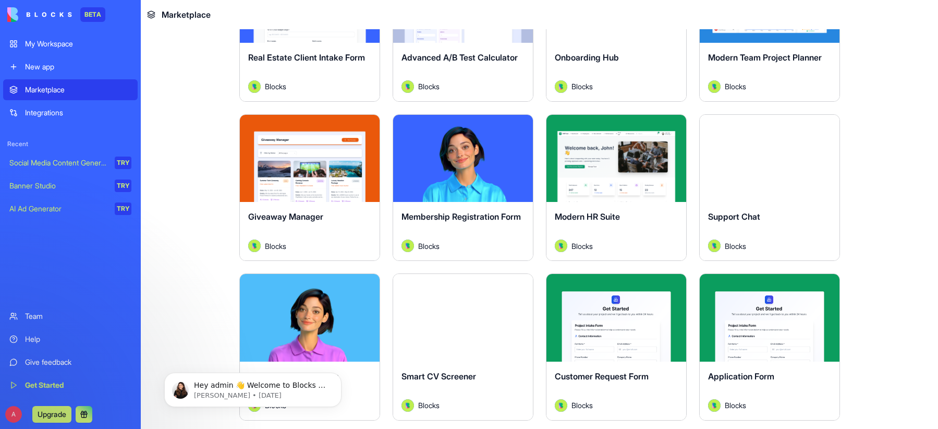  What do you see at coordinates (78, 339) in the screenshot?
I see `div: Help` at bounding box center [78, 339].